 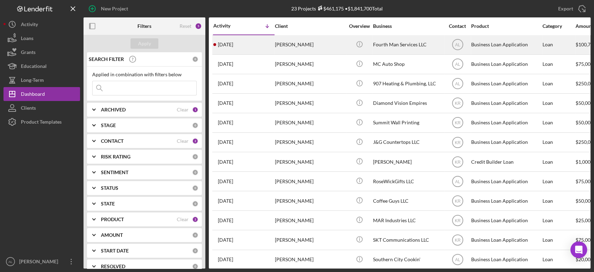 What do you see at coordinates (115, 172) in the screenshot?
I see `b: SENTIMENT` at bounding box center [115, 172].